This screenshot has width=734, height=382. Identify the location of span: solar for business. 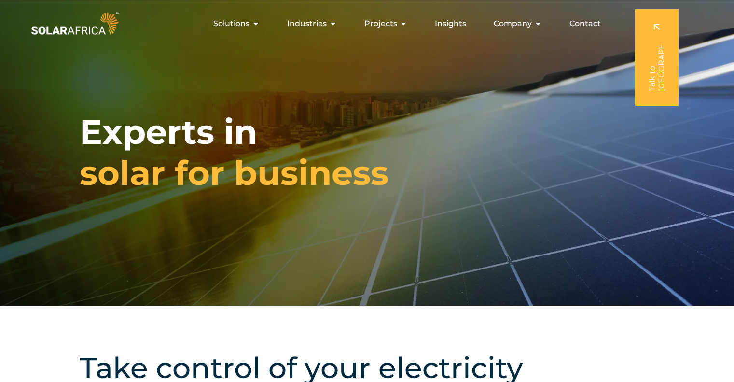
(234, 173).